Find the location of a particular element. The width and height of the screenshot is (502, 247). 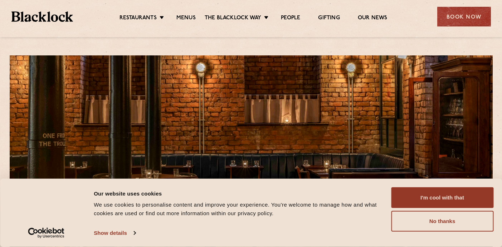

button: No thanks is located at coordinates (442, 221).